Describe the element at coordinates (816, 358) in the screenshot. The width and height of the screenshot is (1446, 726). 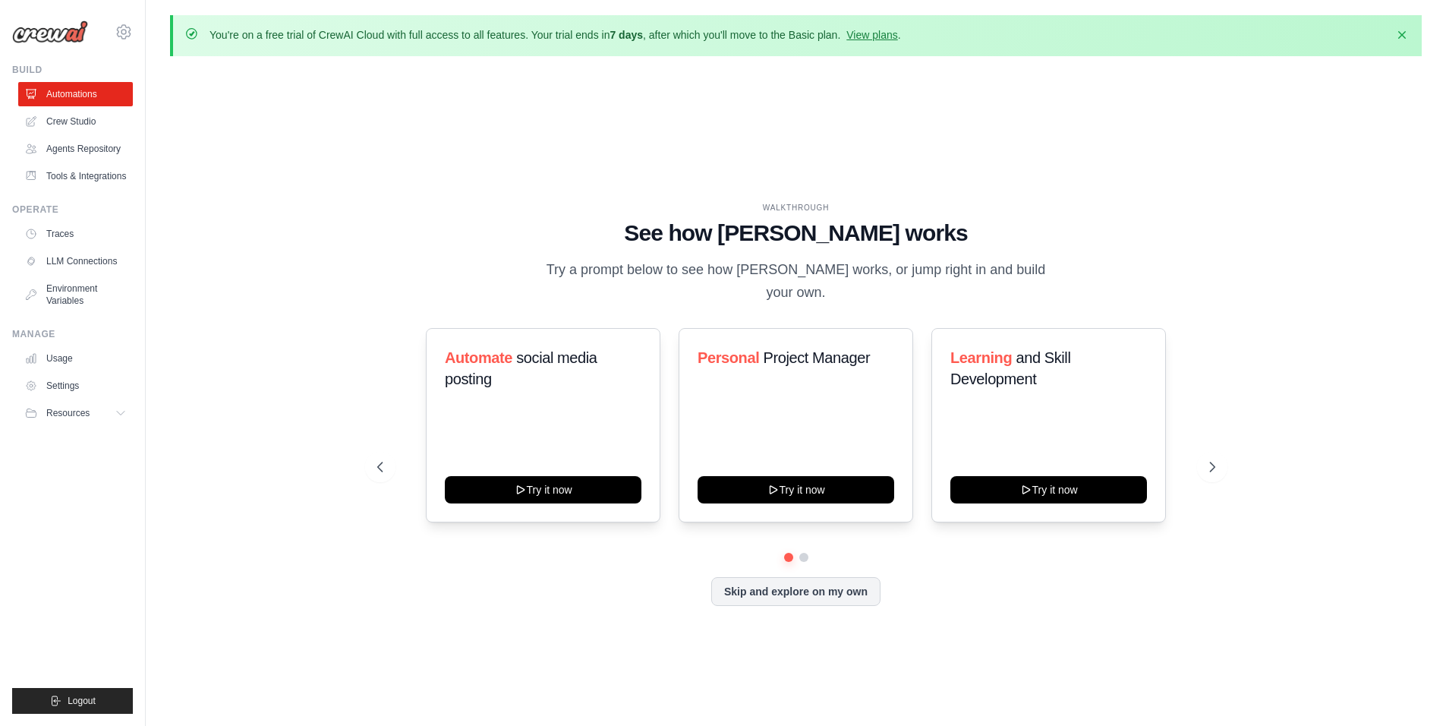
I see `span: Project Manager` at that location.